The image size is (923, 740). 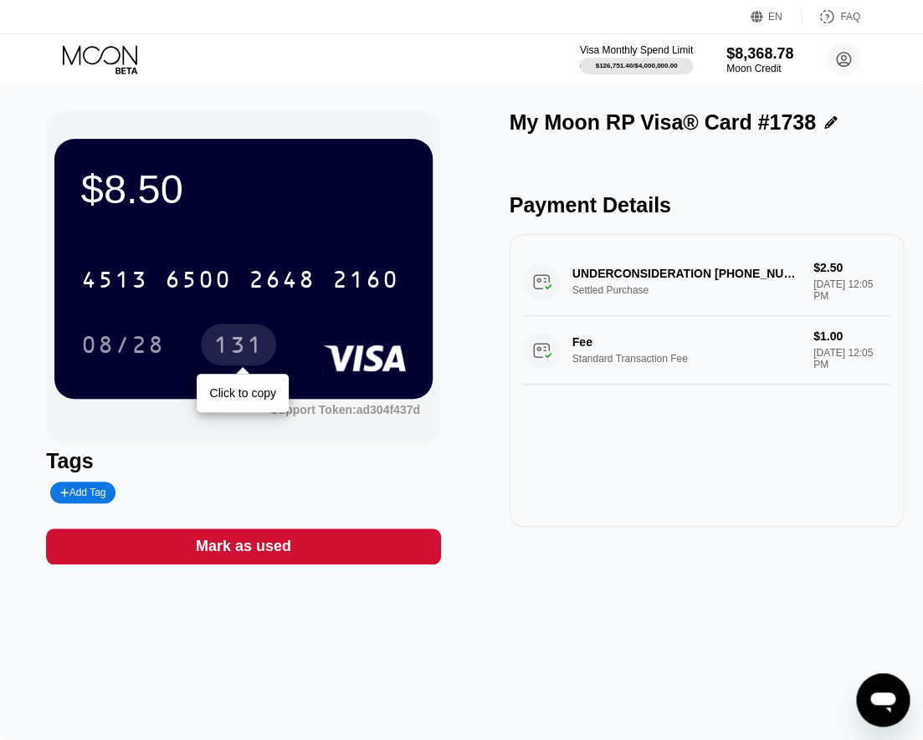 I want to click on div: Fee, so click(x=631, y=342).